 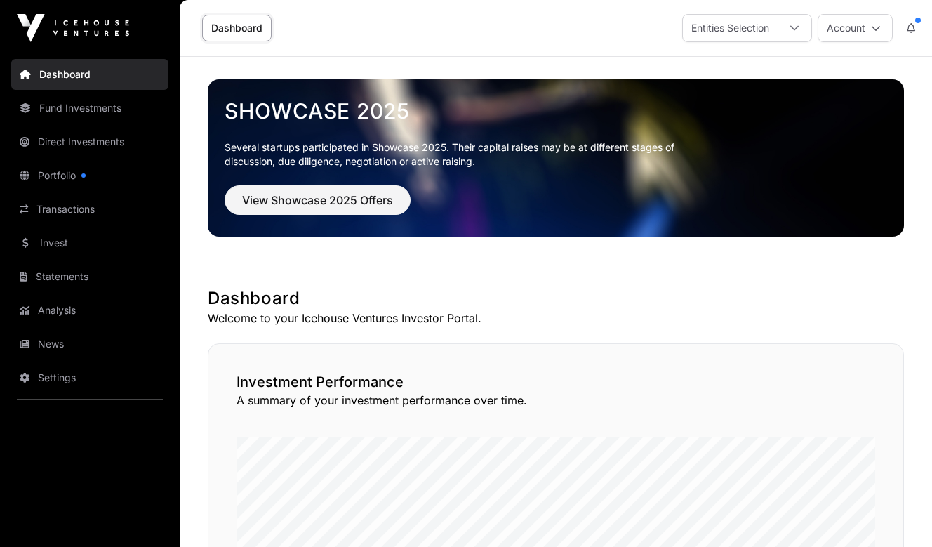 I want to click on a: Transactions, so click(x=90, y=209).